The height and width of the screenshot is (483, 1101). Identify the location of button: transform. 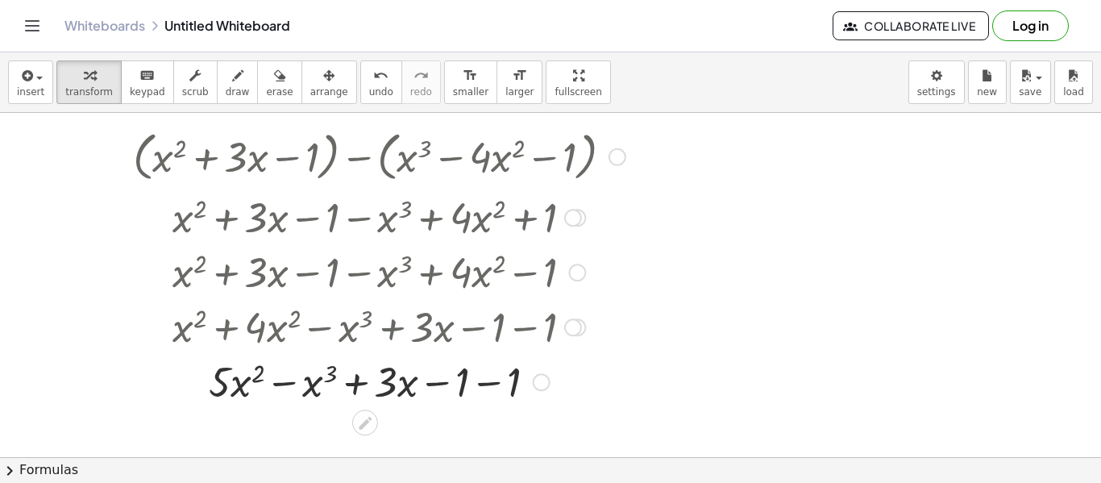
(89, 82).